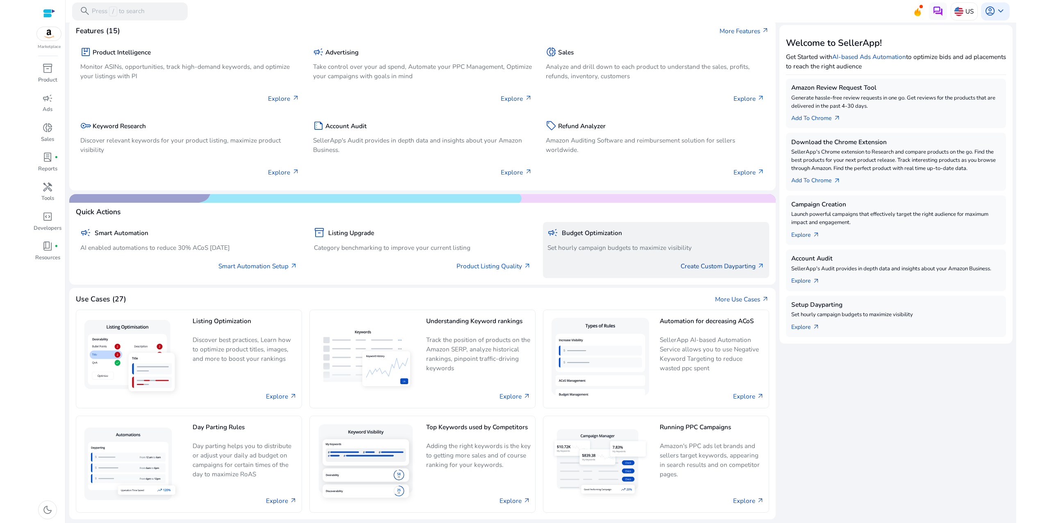 The image size is (1049, 523). I want to click on a: More Use Casesarrow_outward, so click(742, 299).